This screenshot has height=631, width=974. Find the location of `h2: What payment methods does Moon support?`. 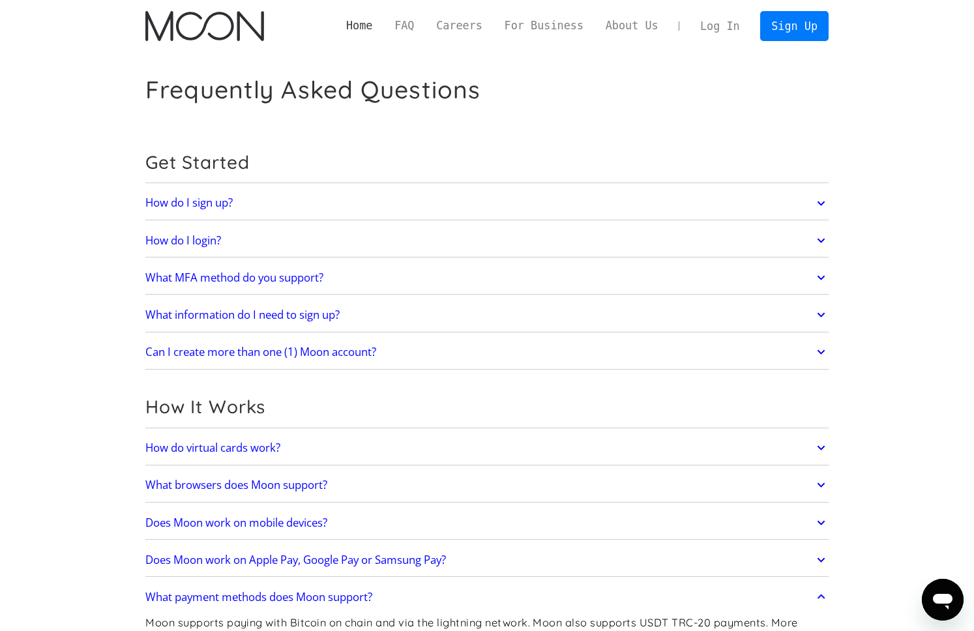

h2: What payment methods does Moon support? is located at coordinates (259, 597).